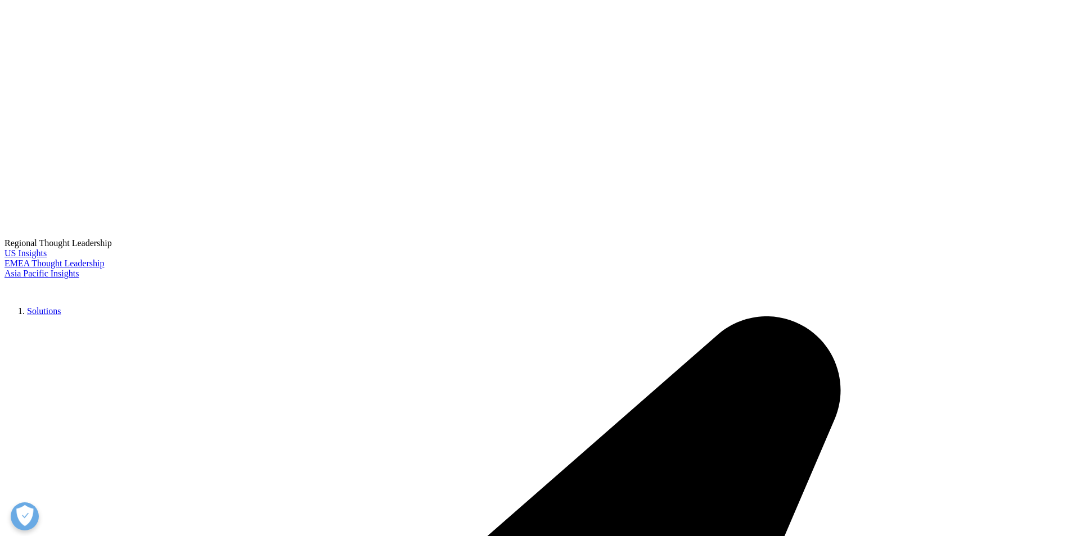 This screenshot has height=536, width=1067. What do you see at coordinates (25, 517) in the screenshot?
I see `button: Open Preferences` at bounding box center [25, 517].